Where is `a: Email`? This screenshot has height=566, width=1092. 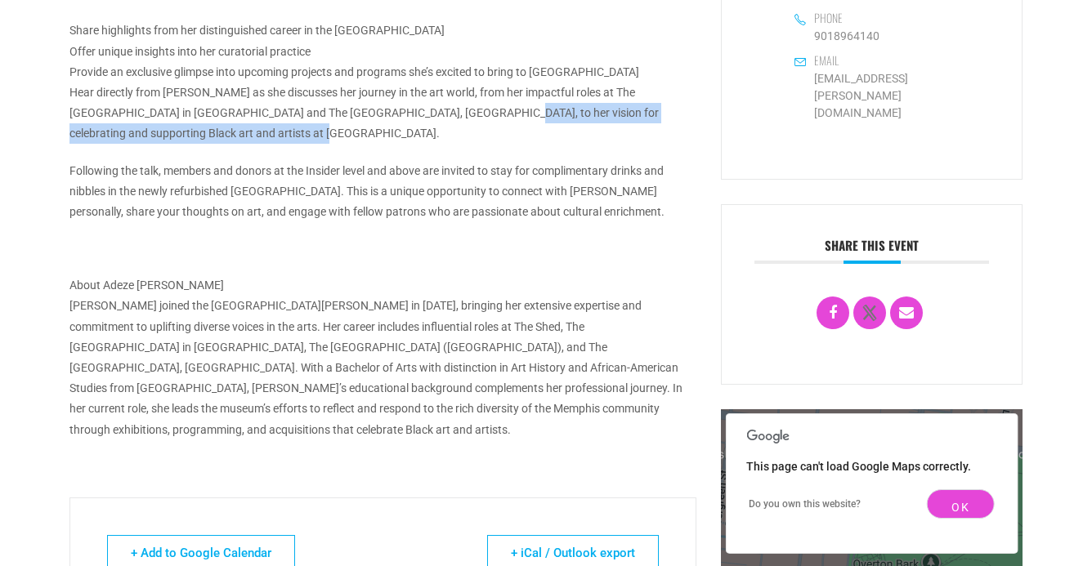 a: Email is located at coordinates (906, 313).